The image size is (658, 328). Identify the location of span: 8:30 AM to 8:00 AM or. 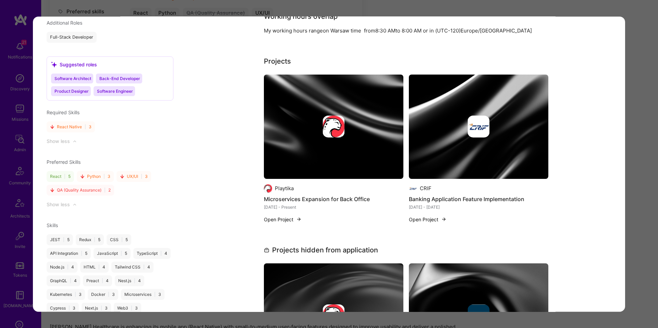
(401, 30).